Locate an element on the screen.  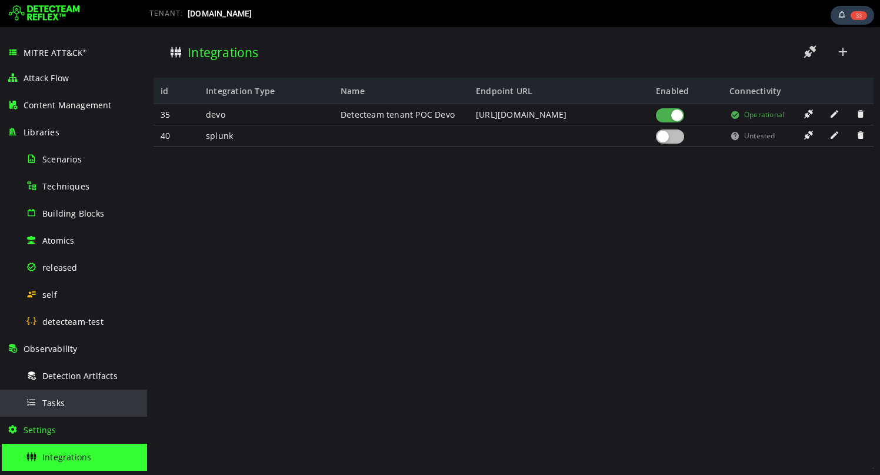
div: Integration Type is located at coordinates (119, 64).